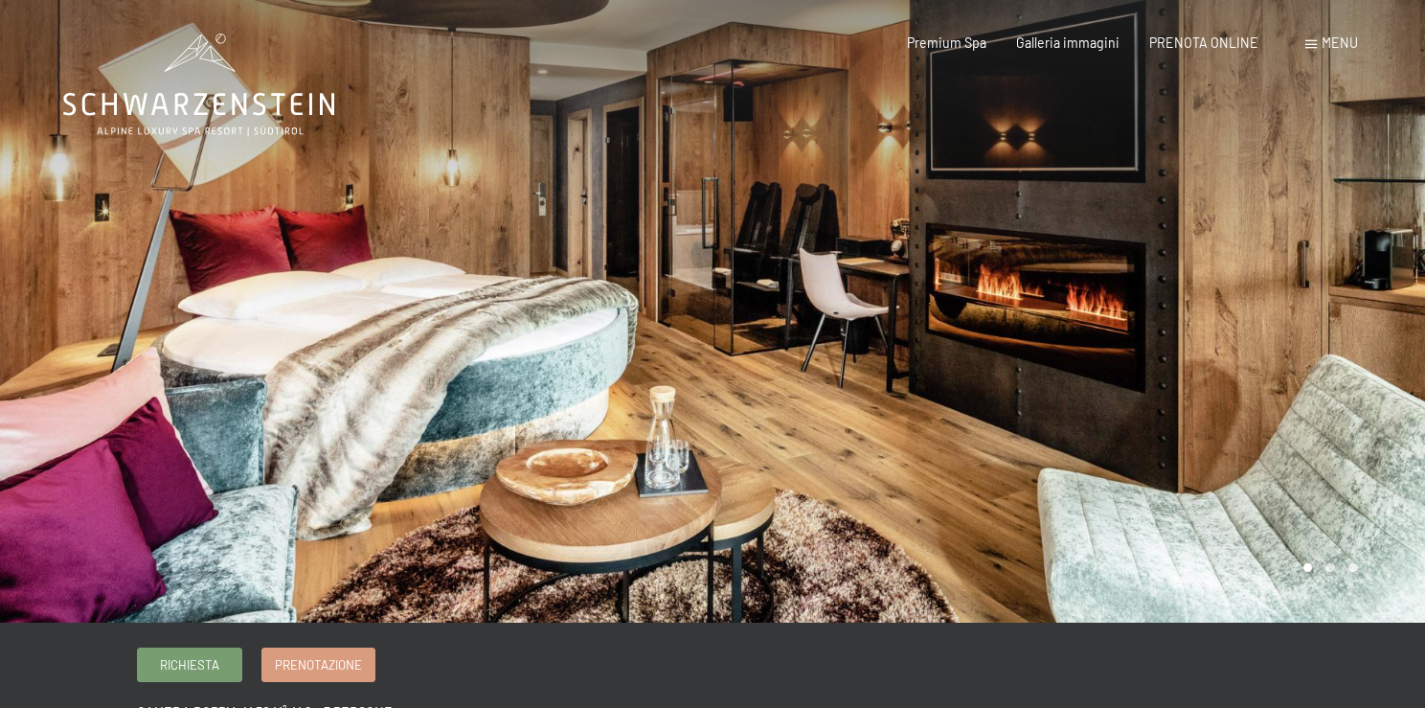 Image resolution: width=1425 pixels, height=708 pixels. I want to click on span: Prenotazione, so click(318, 664).